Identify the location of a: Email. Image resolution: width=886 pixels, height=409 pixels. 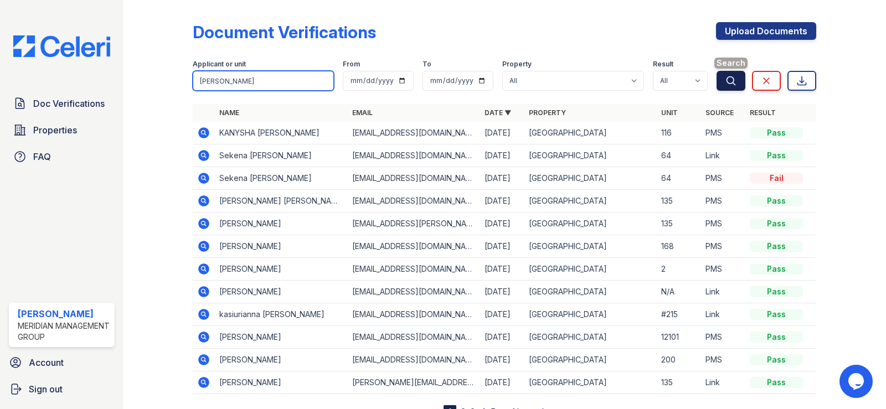
(362, 112).